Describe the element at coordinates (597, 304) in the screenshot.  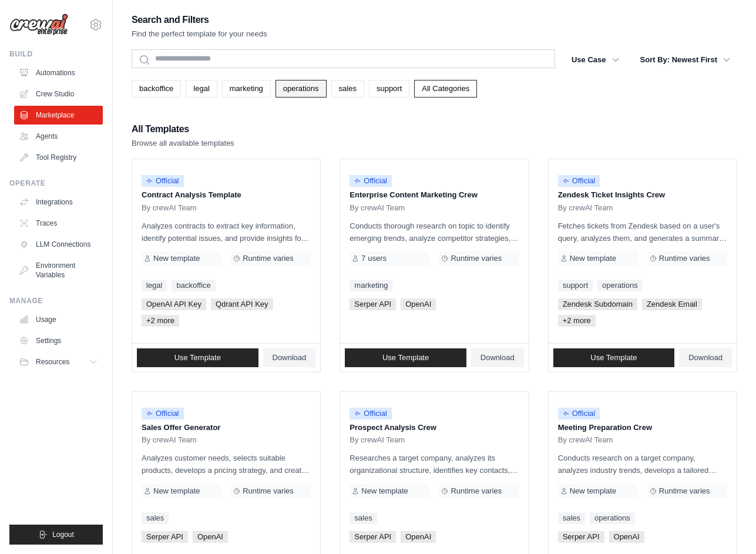
I see `span: Zendesk Subdomain` at that location.